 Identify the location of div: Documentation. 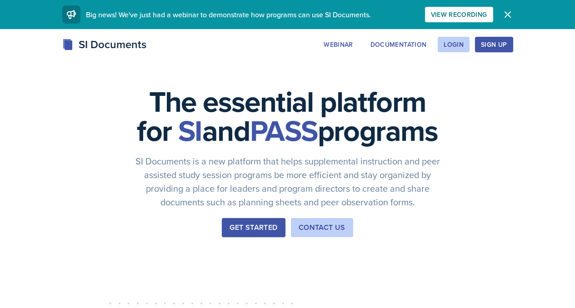
(399, 45).